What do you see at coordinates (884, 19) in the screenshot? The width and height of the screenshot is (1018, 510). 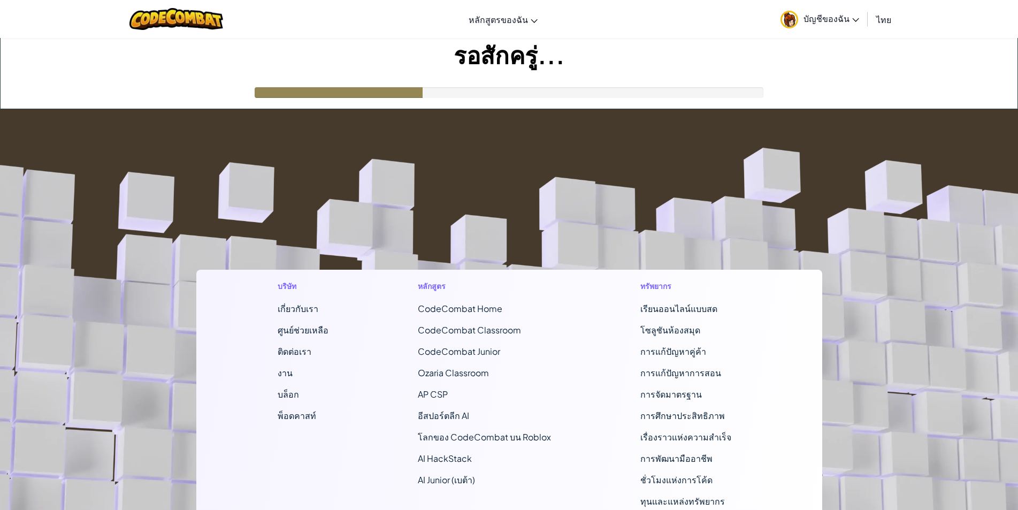 I see `span: ไทย` at bounding box center [884, 19].